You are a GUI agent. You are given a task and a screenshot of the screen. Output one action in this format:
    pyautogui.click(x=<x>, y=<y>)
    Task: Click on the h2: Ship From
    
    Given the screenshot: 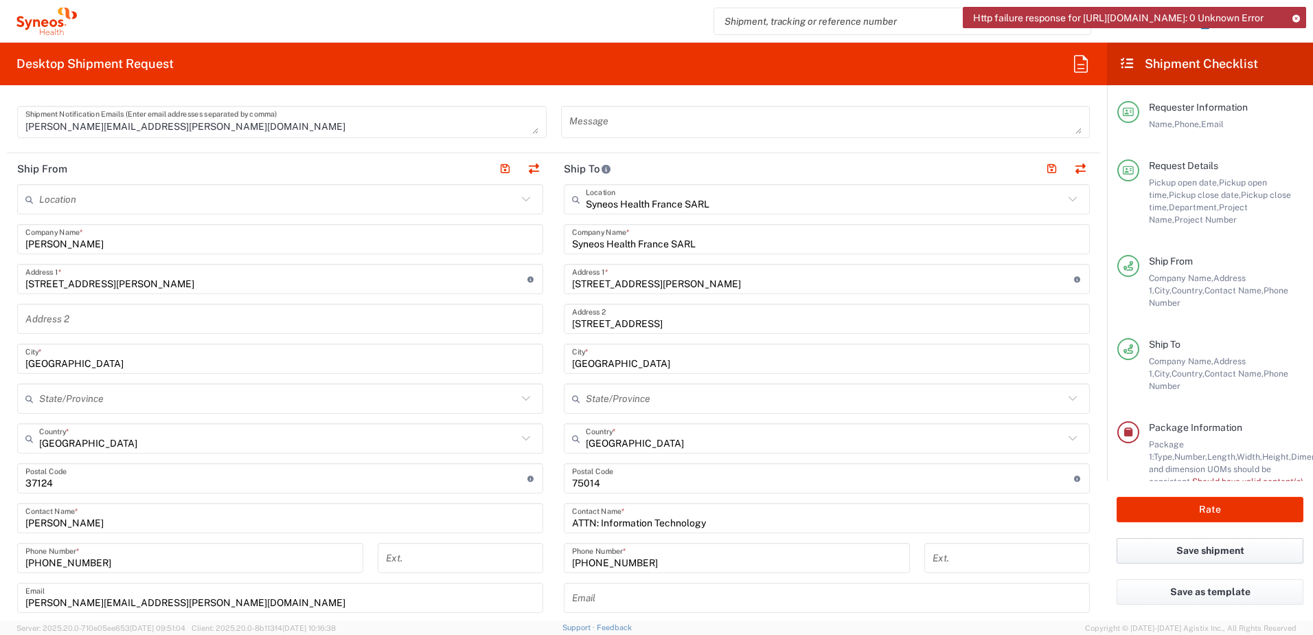 What is the action you would take?
    pyautogui.click(x=42, y=169)
    